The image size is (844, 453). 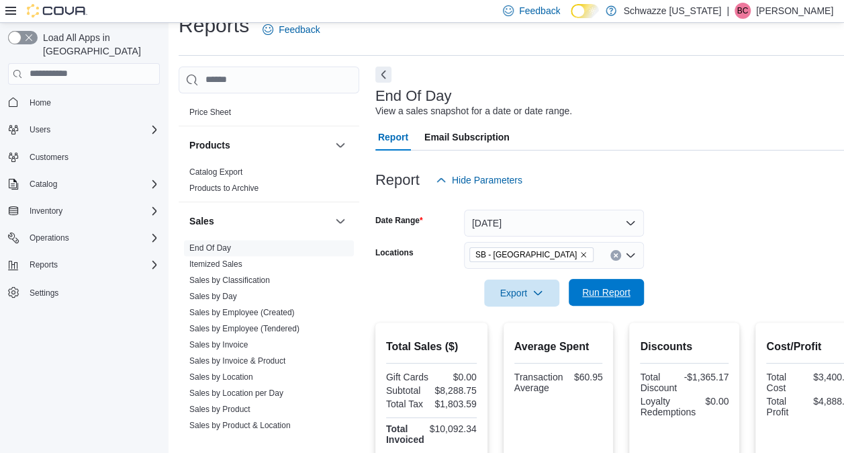 What do you see at coordinates (84, 156) in the screenshot?
I see `button: Customers` at bounding box center [84, 156].